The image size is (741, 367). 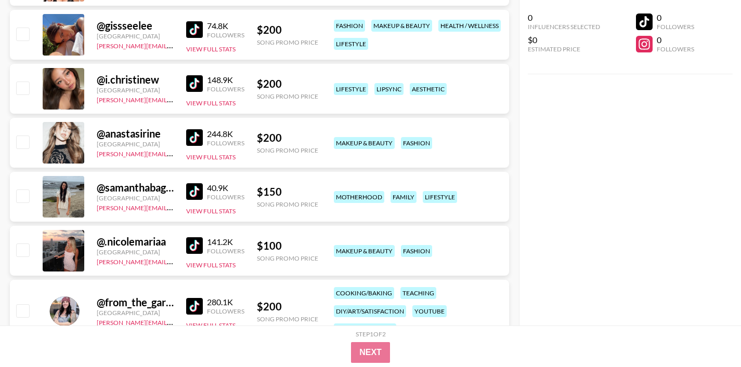 What do you see at coordinates (428, 89) in the screenshot?
I see `div: aesthetic` at bounding box center [428, 89].